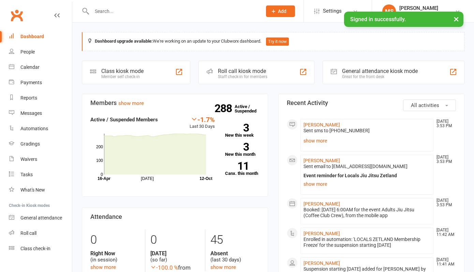 The width and height of the screenshot is (474, 272). What do you see at coordinates (235, 253) in the screenshot?
I see `strong: Absent` at bounding box center [235, 253].